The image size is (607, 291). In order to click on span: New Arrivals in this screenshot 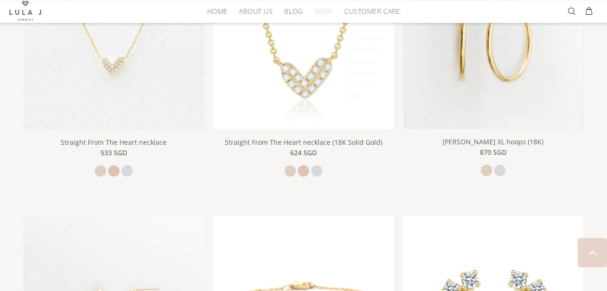, I will do `click(364, 38)`.